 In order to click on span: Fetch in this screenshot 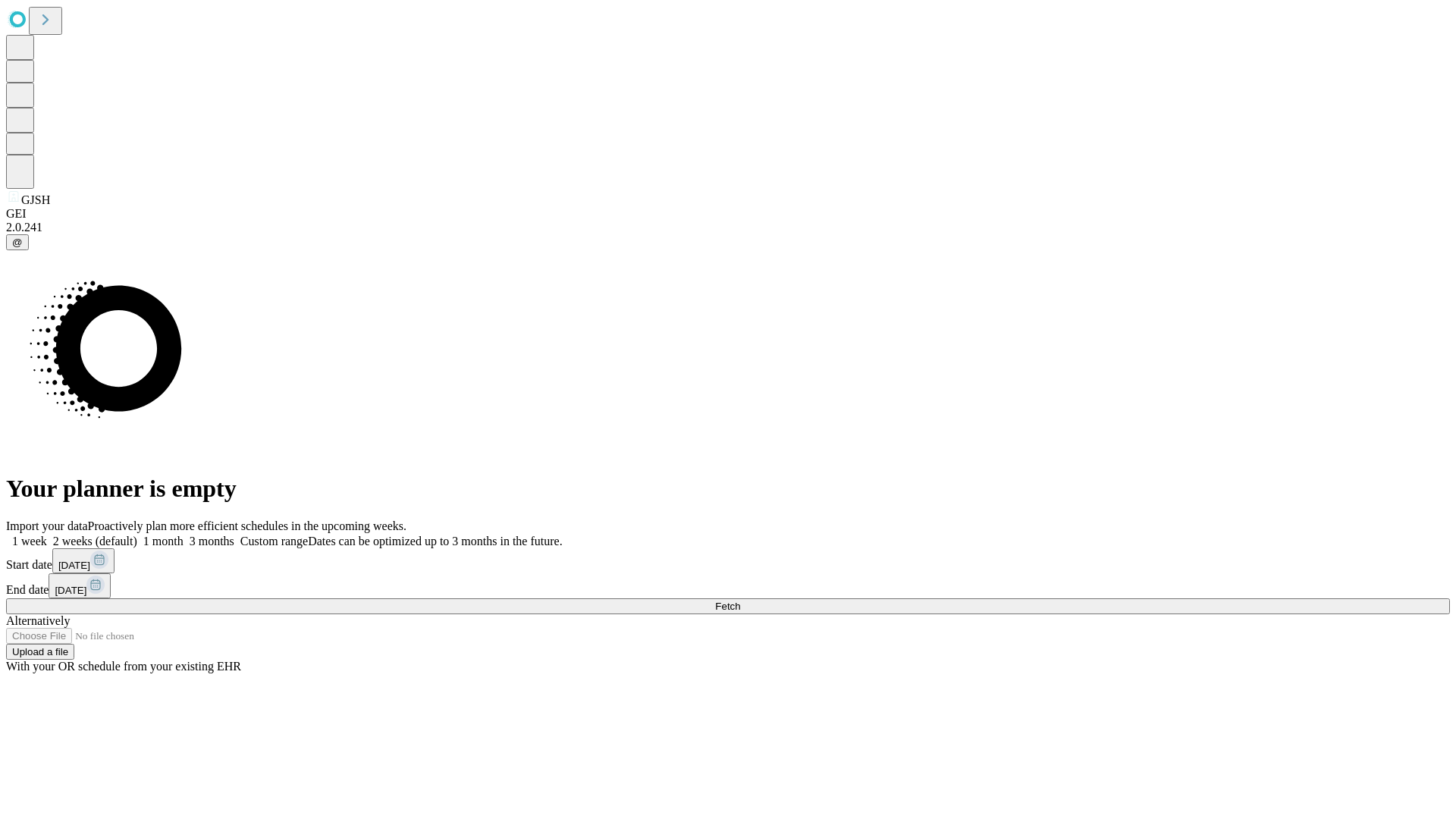, I will do `click(728, 606)`.